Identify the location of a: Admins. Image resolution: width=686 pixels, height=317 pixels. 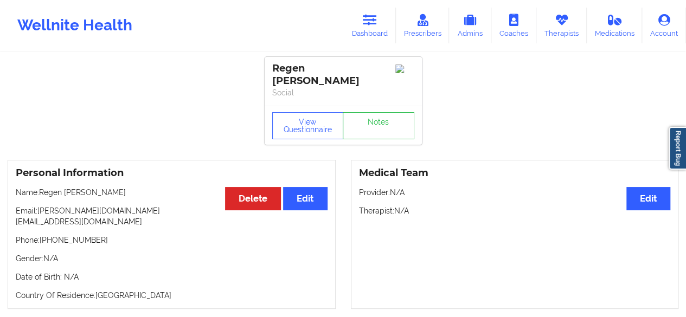
(470, 25).